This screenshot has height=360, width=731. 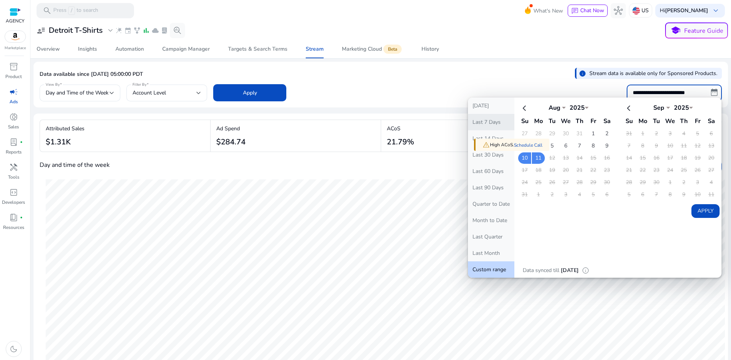 What do you see at coordinates (14, 192) in the screenshot?
I see `span: code_blocks` at bounding box center [14, 192].